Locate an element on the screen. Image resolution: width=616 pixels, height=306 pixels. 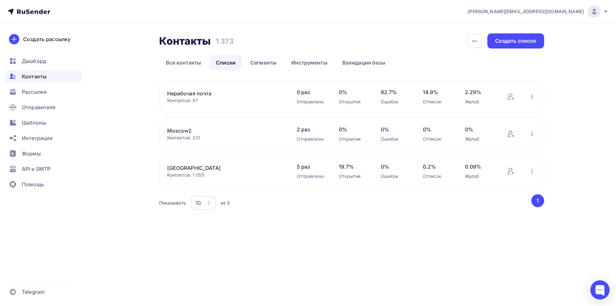
div: Создать рассылку is located at coordinates (47, 39).